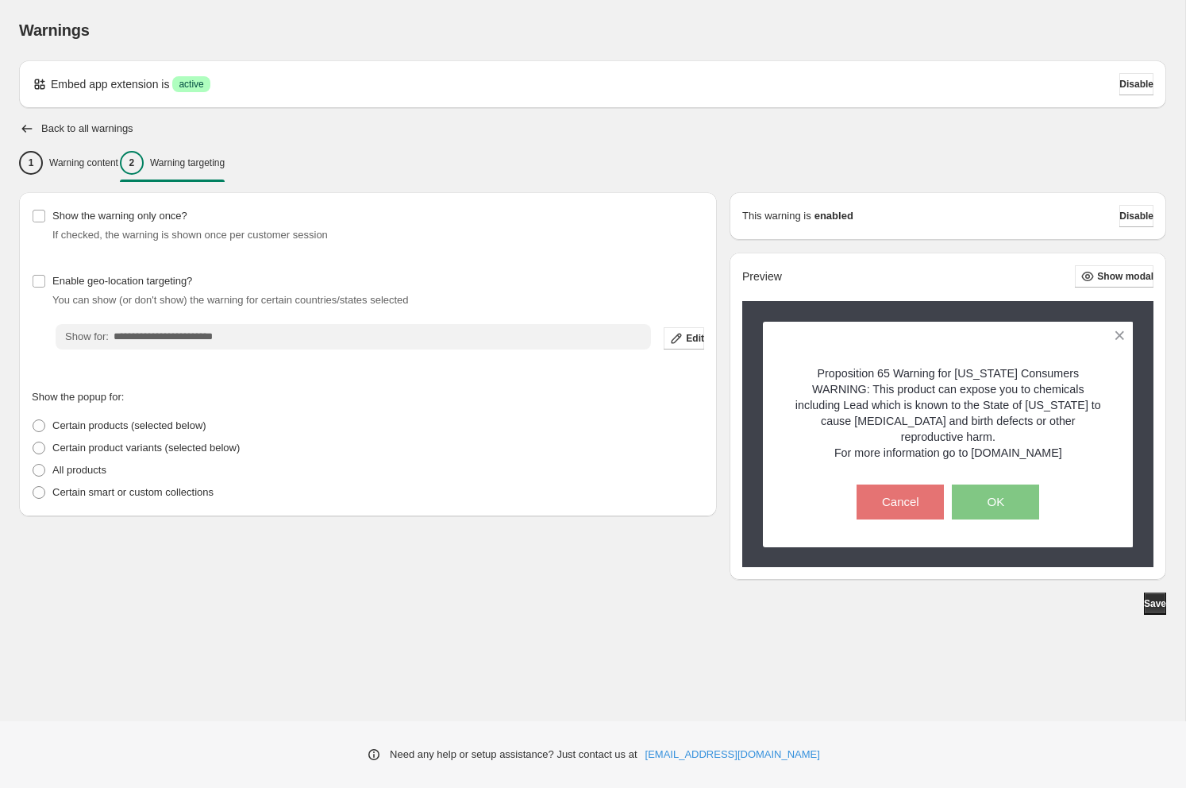  Describe the element at coordinates (122, 280) in the screenshot. I see `span: Enable geo-location targeting?` at that location.